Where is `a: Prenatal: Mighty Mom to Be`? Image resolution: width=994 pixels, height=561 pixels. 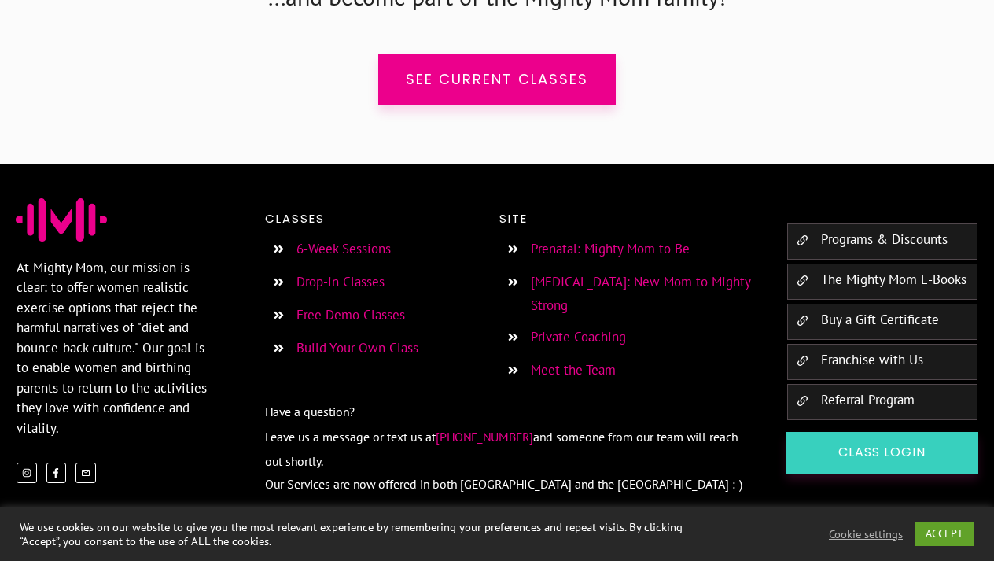 a: Prenatal: Mighty Mom to Be is located at coordinates (610, 248).